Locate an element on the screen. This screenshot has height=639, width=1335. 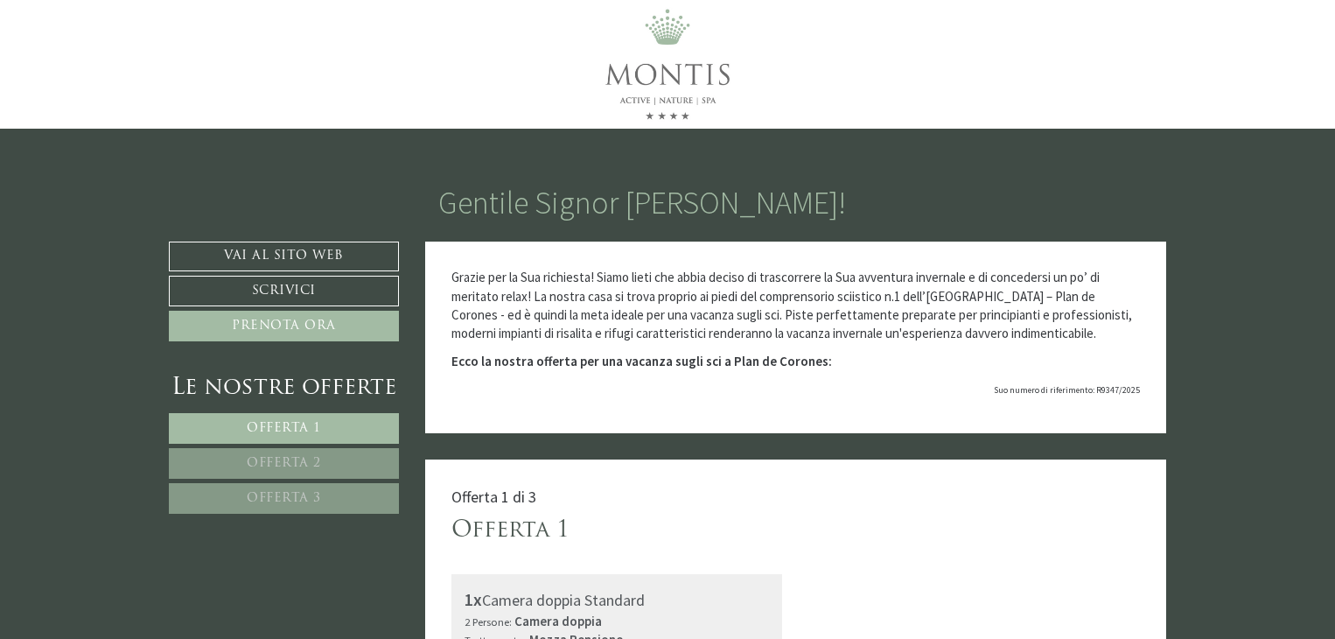
a: Prenota ora is located at coordinates (283, 325).